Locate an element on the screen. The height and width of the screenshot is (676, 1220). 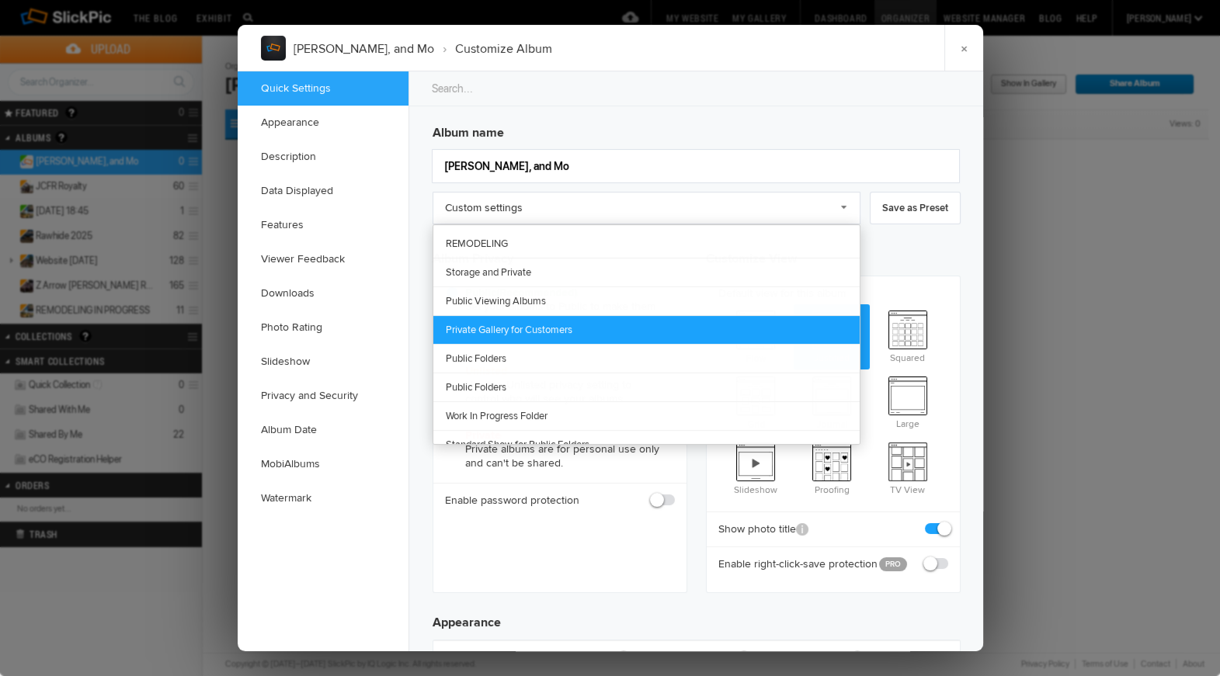
span: Squared is located at coordinates (907, 335).